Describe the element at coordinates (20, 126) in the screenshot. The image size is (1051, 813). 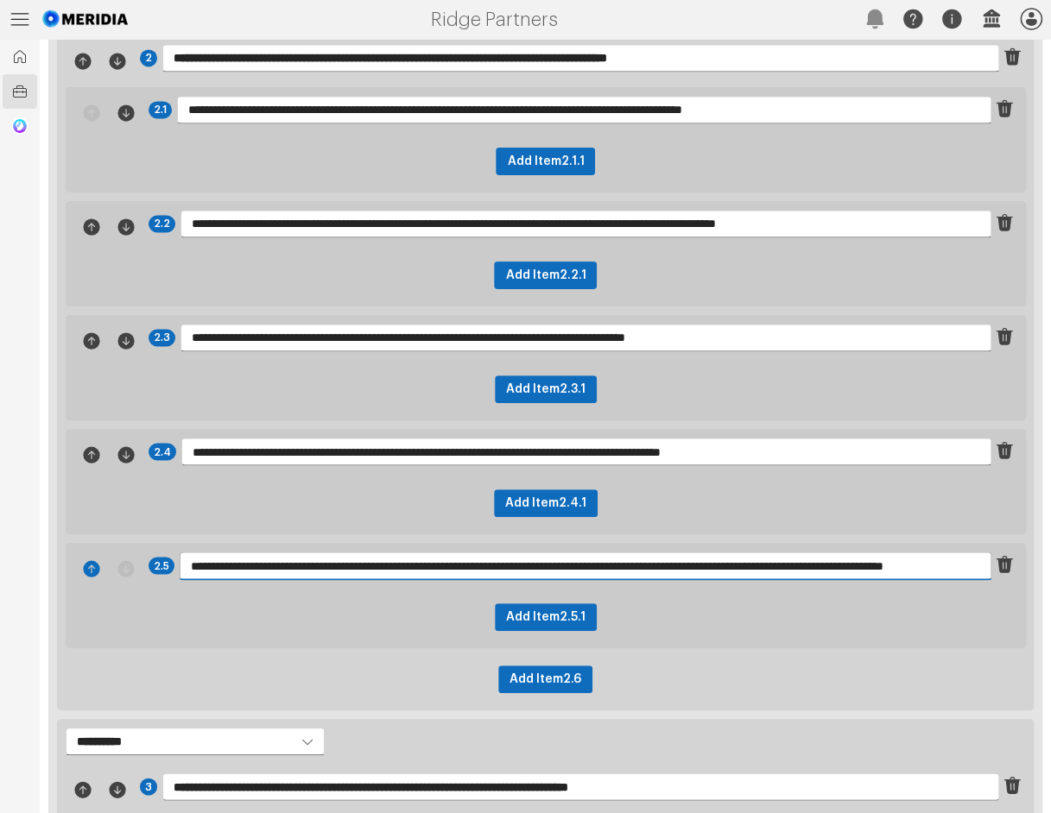
I see `img: Generic Chat` at that location.